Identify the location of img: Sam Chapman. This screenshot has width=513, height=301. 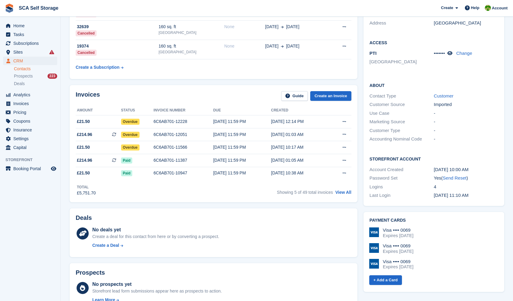
(488, 8).